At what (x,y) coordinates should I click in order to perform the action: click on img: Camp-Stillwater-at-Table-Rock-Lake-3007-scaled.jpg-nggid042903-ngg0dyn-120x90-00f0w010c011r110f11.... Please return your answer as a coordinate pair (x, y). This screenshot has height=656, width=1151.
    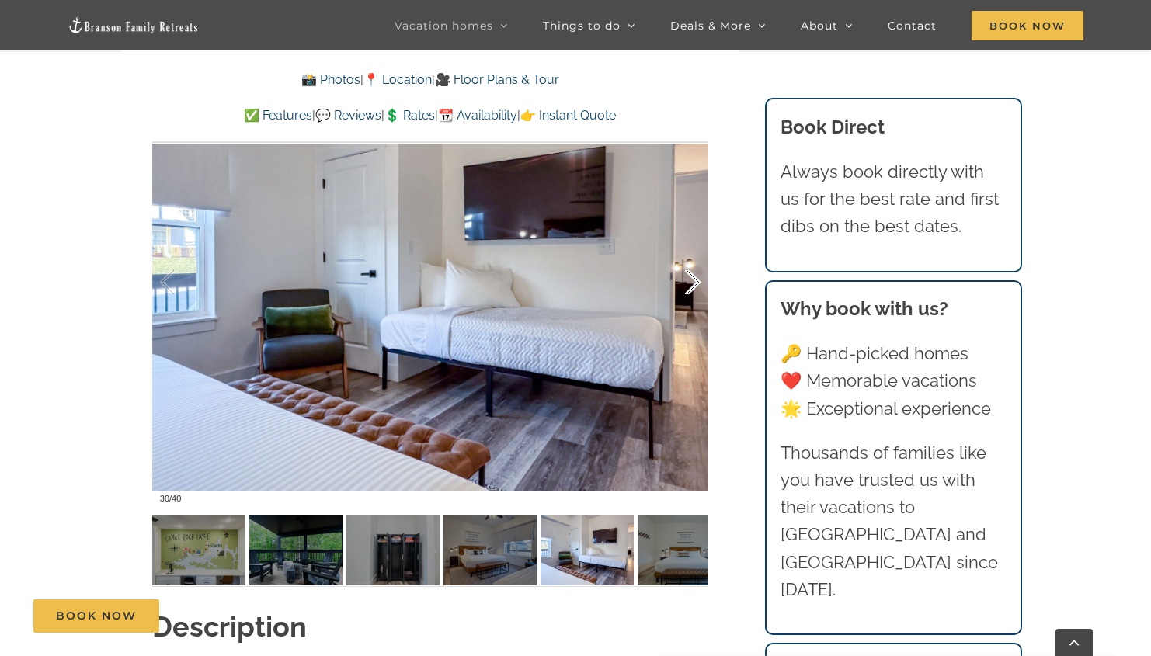
    Looking at the image, I should click on (490, 551).